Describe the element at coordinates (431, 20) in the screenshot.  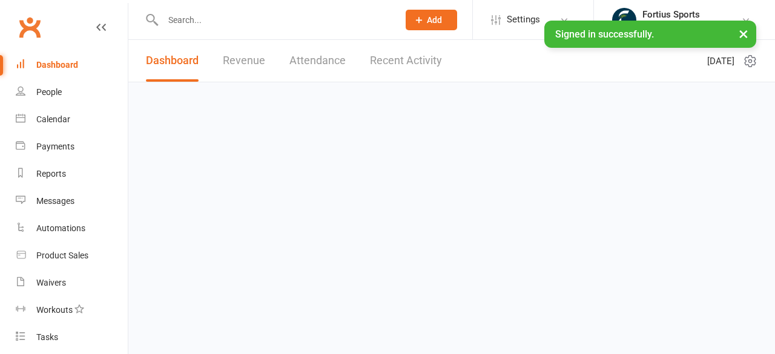
I see `button: Add` at that location.